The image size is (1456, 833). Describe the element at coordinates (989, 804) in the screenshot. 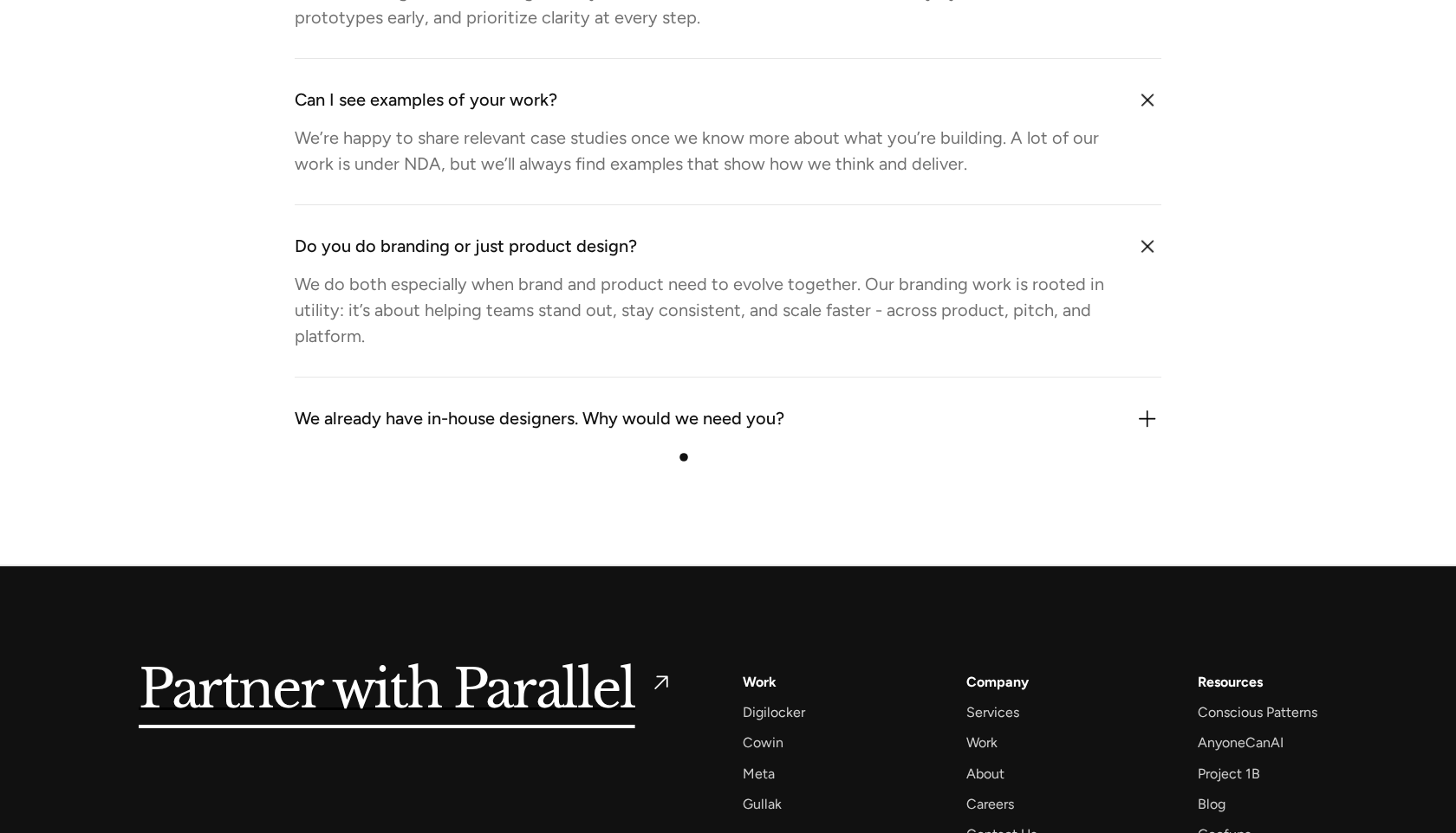

I see `a: Careers` at that location.